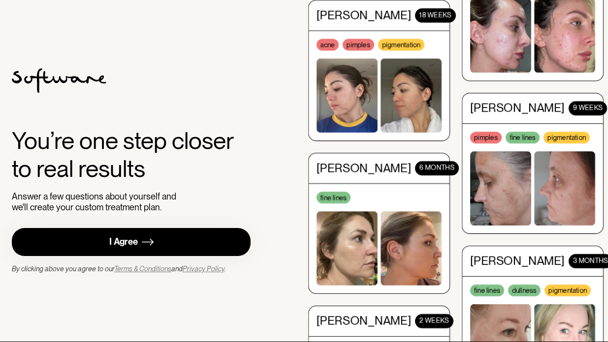 Image resolution: width=608 pixels, height=342 pixels. Describe the element at coordinates (143, 269) in the screenshot. I see `a: Terms & Conditions` at that location.